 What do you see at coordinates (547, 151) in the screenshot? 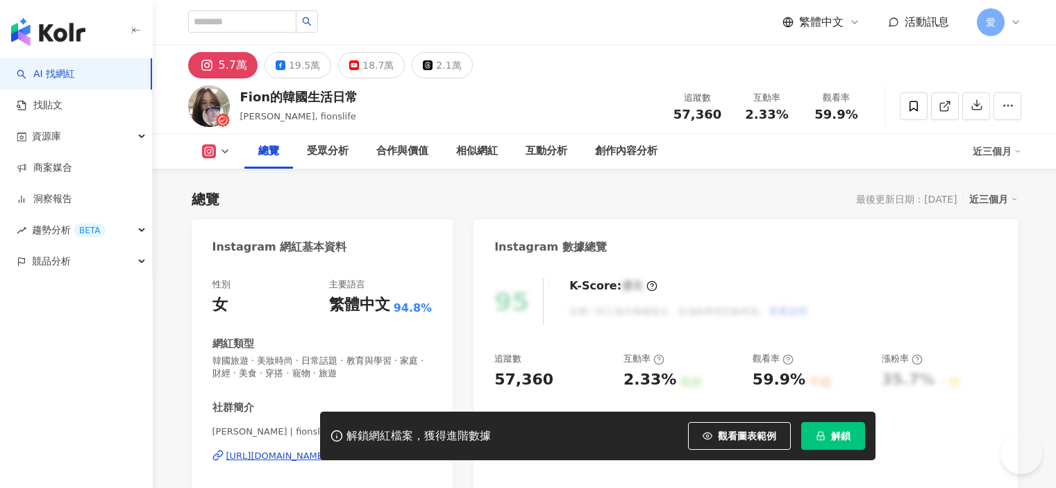
I see `div: 互動分析` at bounding box center [547, 151].